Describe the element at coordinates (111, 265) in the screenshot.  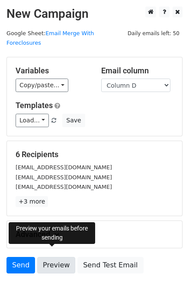
I see `a: Send Test Email` at that location.